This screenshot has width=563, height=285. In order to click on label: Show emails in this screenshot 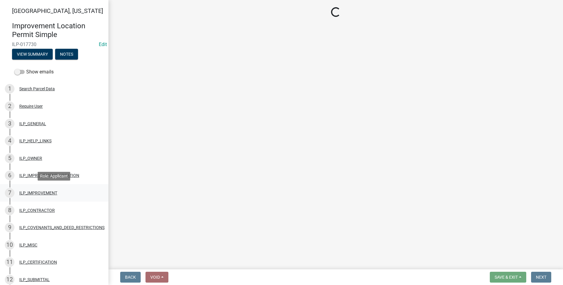, I will do `click(34, 72)`.